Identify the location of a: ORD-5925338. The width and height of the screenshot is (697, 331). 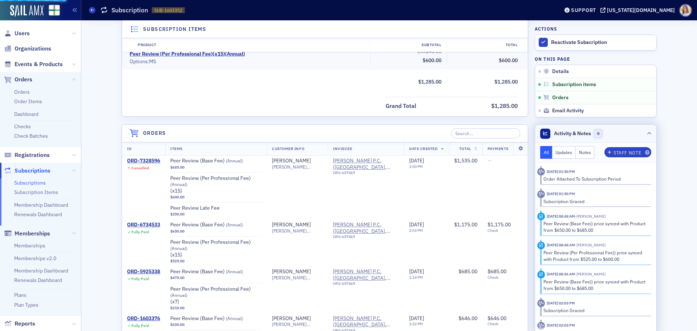
(143, 271).